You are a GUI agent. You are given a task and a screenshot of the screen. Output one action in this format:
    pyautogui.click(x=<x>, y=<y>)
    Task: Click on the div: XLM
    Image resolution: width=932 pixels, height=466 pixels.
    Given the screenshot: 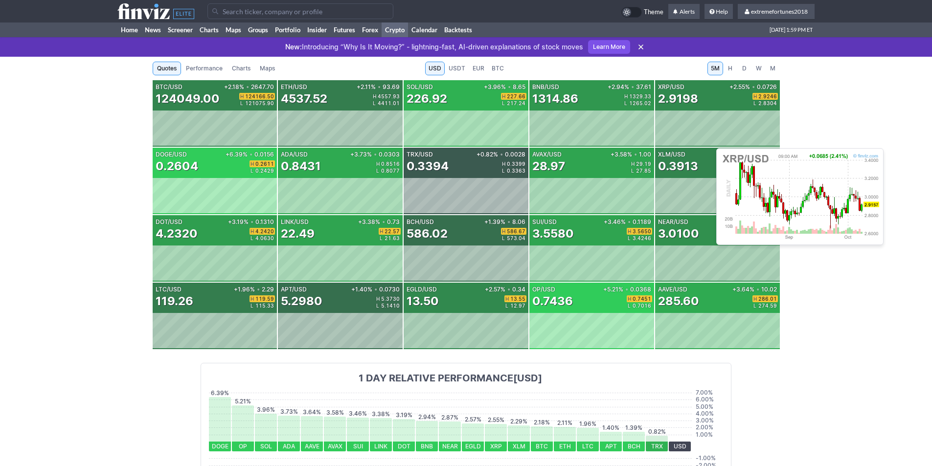 What is the action you would take?
    pyautogui.click(x=519, y=447)
    